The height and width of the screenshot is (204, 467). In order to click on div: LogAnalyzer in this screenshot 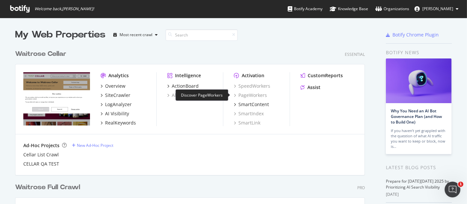, I will do `click(118, 104)`.